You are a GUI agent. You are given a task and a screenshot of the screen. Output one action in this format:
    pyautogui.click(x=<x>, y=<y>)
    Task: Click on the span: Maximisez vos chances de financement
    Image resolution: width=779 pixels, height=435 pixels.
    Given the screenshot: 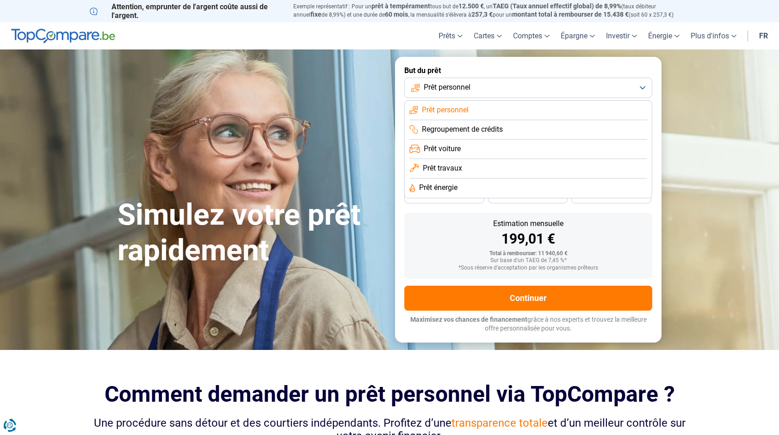 What is the action you would take?
    pyautogui.click(x=469, y=320)
    